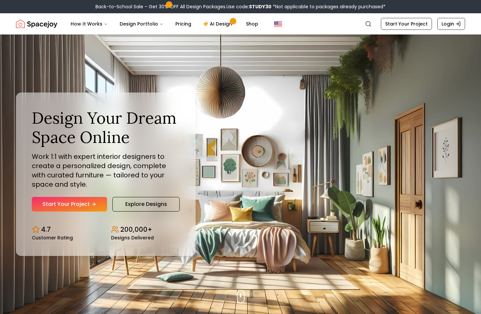 This screenshot has height=314, width=481. I want to click on small: Designs Delivered, so click(132, 238).